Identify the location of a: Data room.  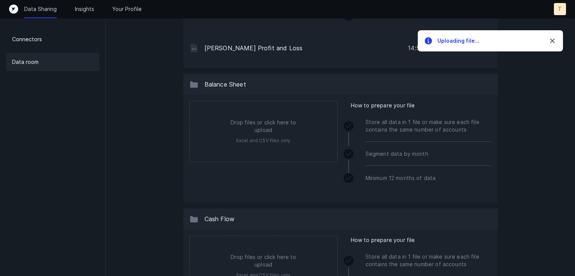
(53, 62).